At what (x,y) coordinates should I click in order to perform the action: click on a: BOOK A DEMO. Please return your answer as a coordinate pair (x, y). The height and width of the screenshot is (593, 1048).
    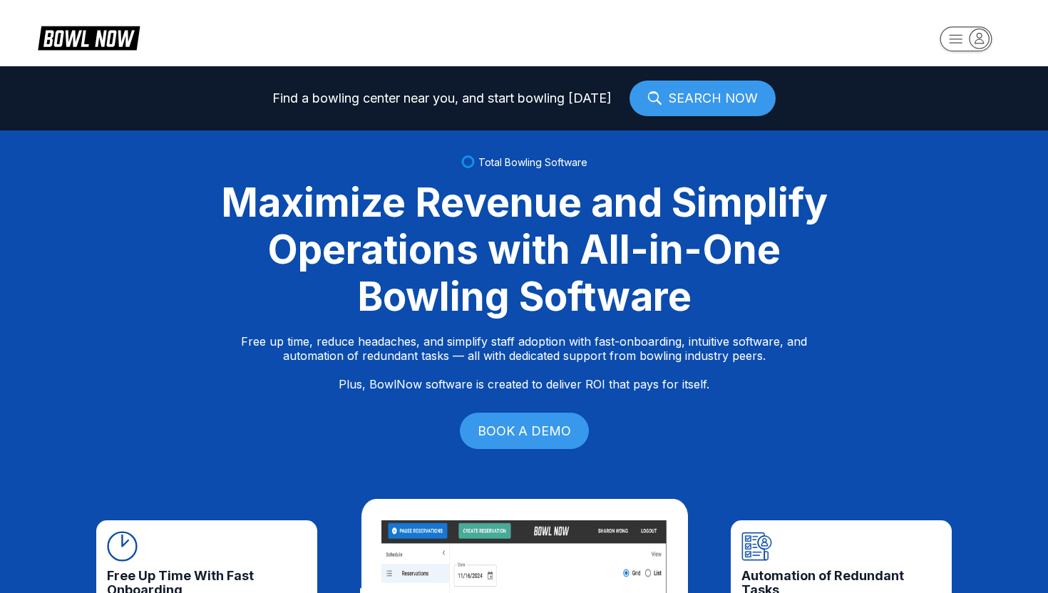
    Looking at the image, I should click on (524, 430).